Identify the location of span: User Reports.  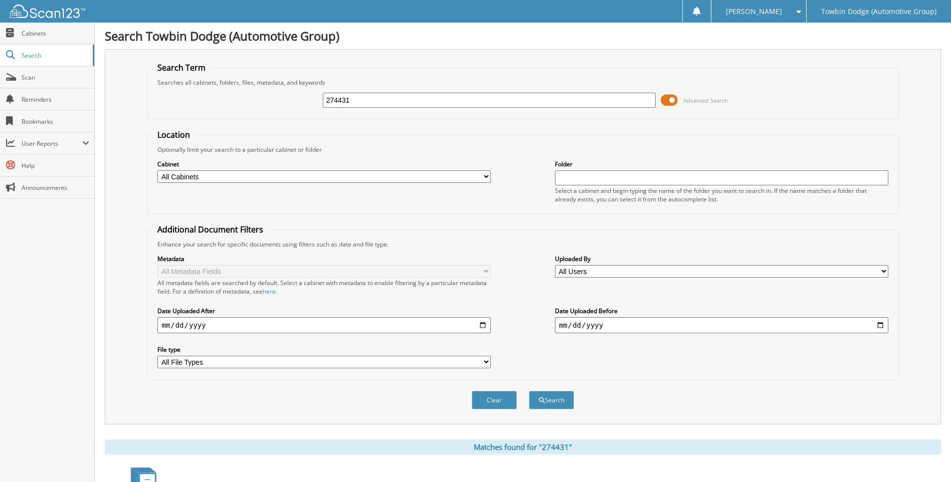
(52, 143).